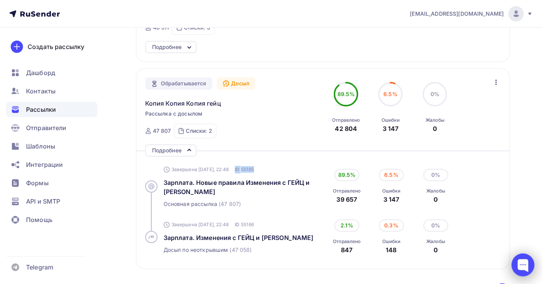  Describe the element at coordinates (241, 250) in the screenshot. I see `span: (47 058)` at that location.